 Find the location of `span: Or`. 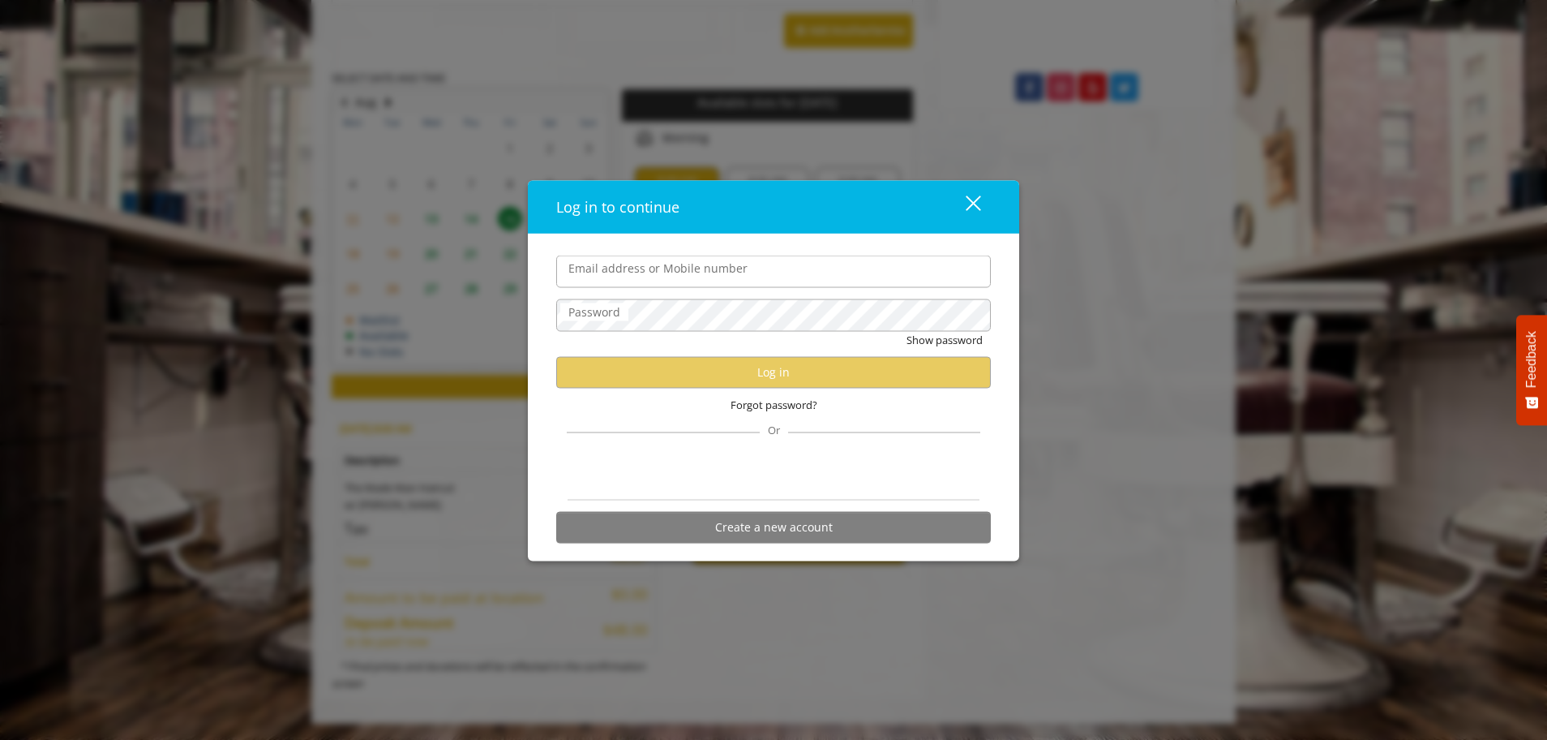

span: Or is located at coordinates (774, 429).